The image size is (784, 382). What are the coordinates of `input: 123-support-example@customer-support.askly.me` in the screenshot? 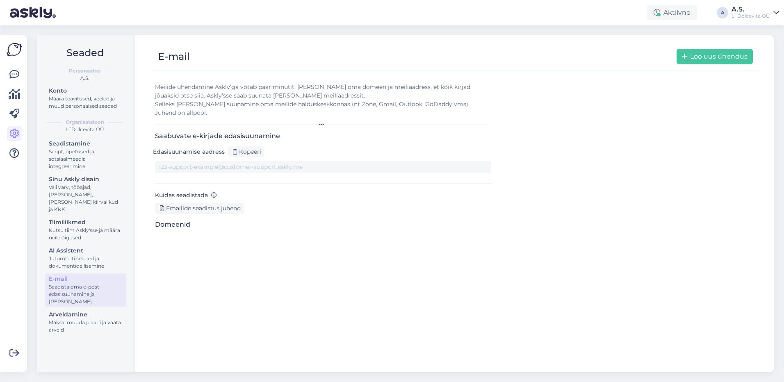 It's located at (323, 167).